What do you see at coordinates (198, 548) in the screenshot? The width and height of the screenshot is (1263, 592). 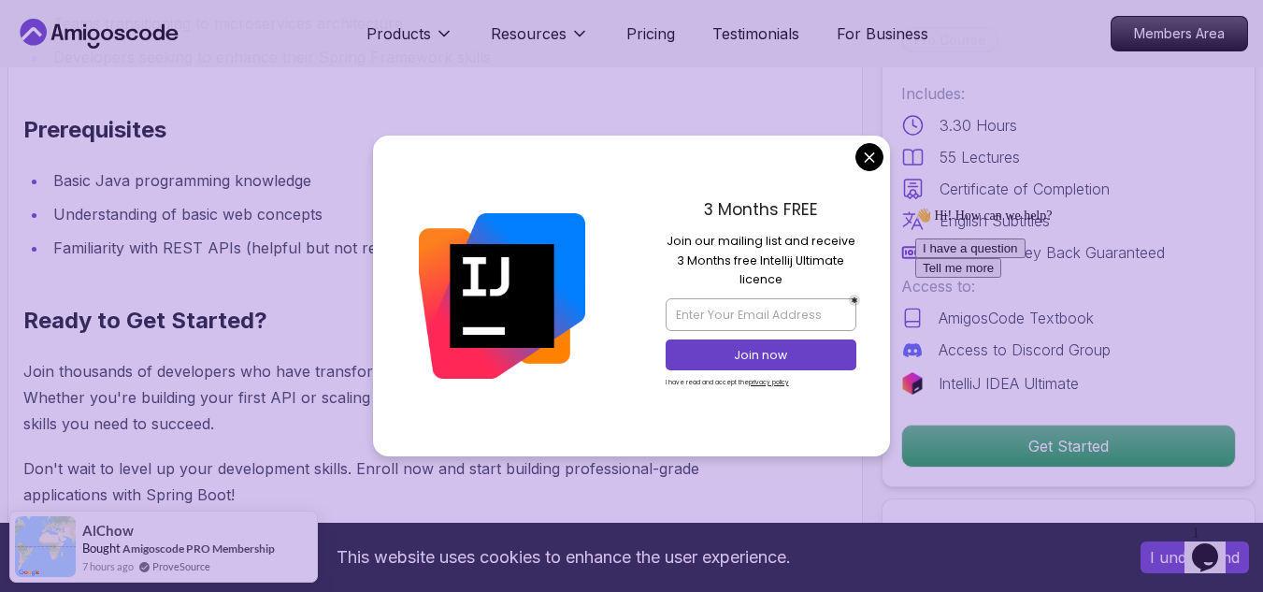 I see `a: Amigoscode PRO Membership` at bounding box center [198, 548].